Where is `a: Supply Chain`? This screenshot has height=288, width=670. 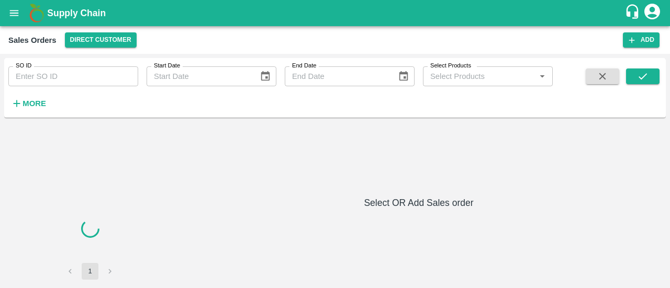
a: Supply Chain is located at coordinates (335, 13).